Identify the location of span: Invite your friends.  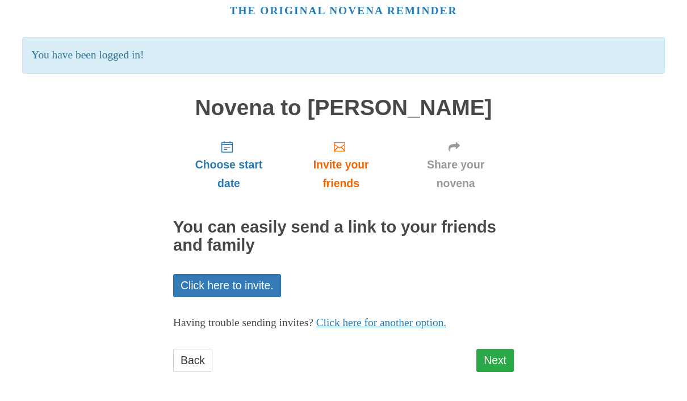
(340, 175).